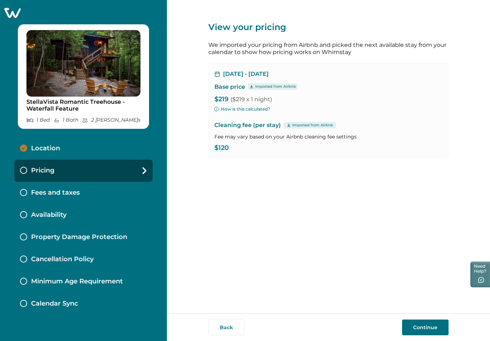 The width and height of the screenshot is (490, 341). I want to click on p: Cancellation Policy, so click(62, 259).